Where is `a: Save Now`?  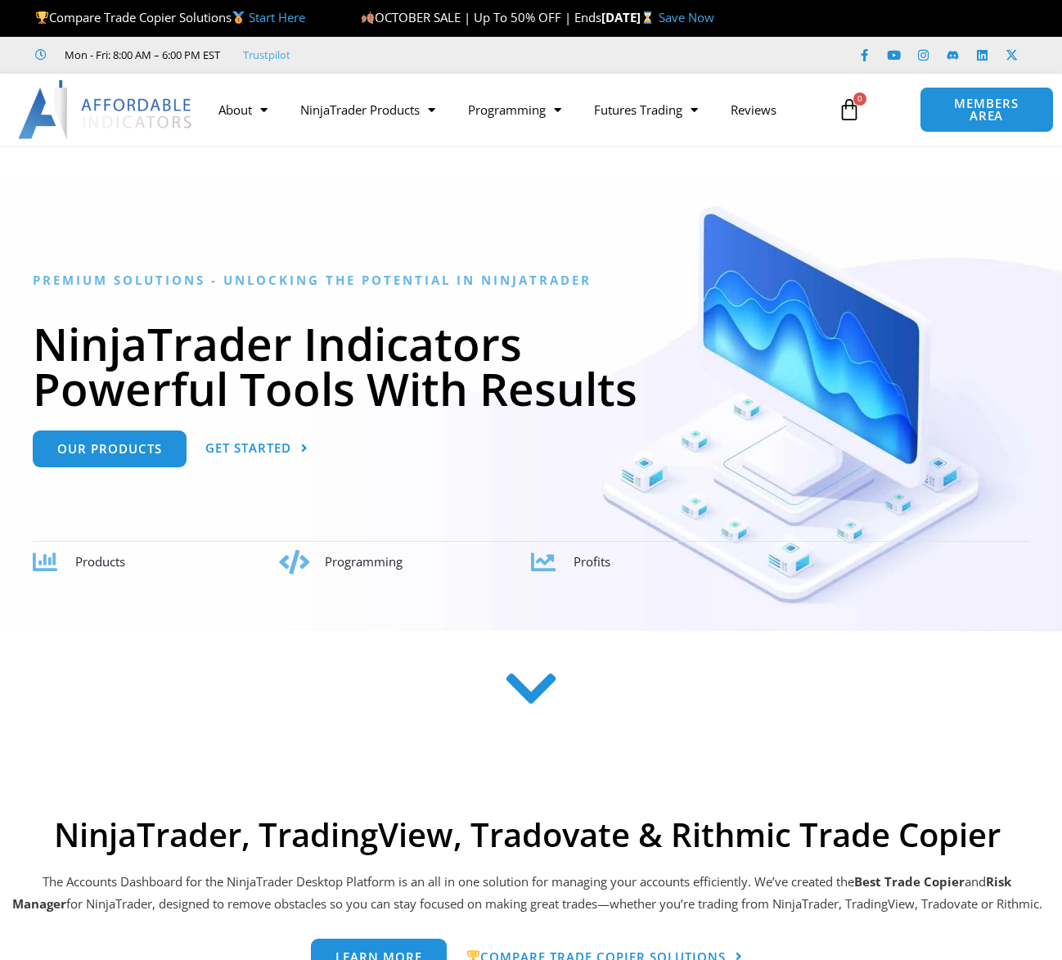
a: Save Now is located at coordinates (686, 17).